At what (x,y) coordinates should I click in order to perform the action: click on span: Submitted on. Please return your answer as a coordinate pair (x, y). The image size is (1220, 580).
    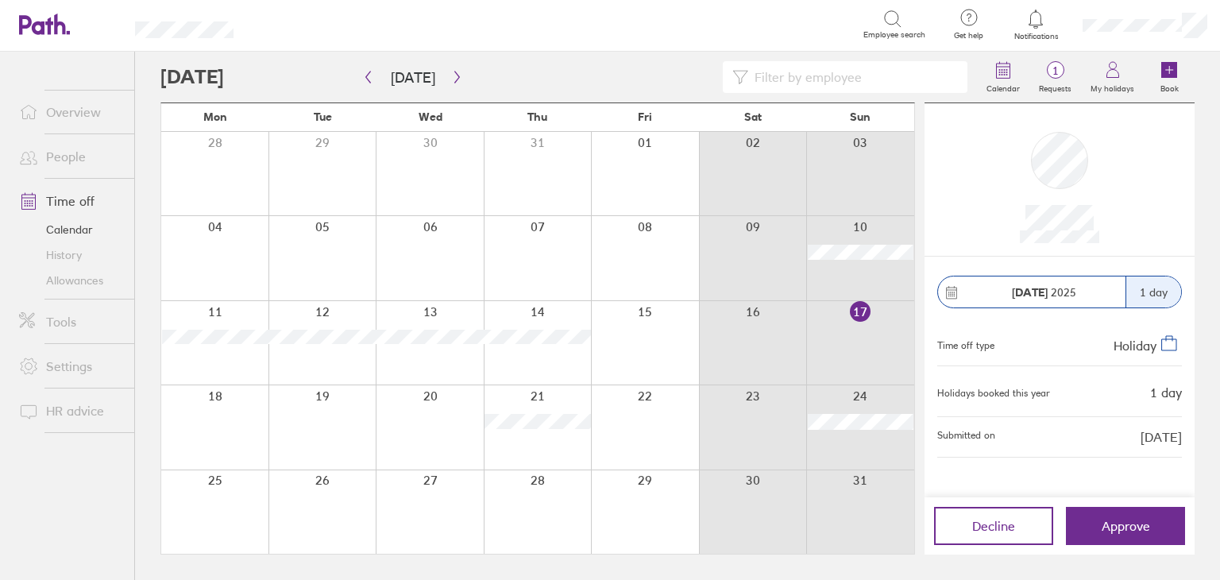
    Looking at the image, I should click on (966, 437).